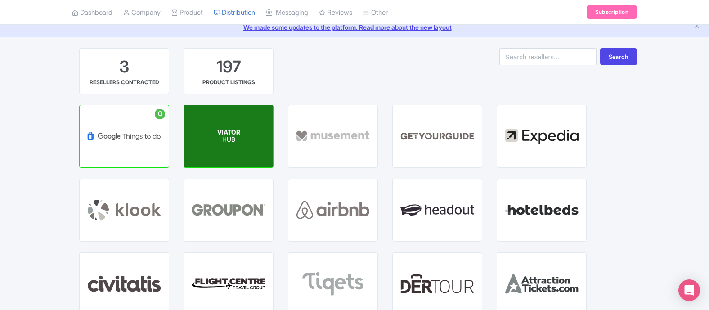  What do you see at coordinates (229, 140) in the screenshot?
I see `p: HUB` at bounding box center [229, 140].